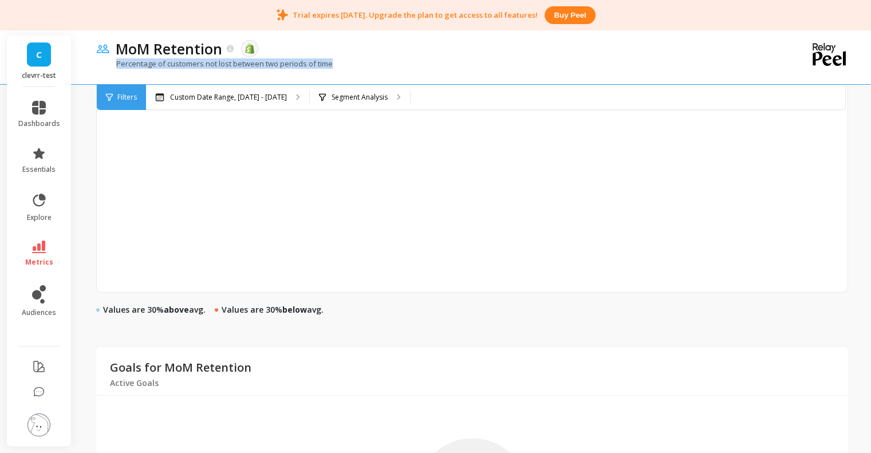  What do you see at coordinates (39, 262) in the screenshot?
I see `span: metrics` at bounding box center [39, 262].